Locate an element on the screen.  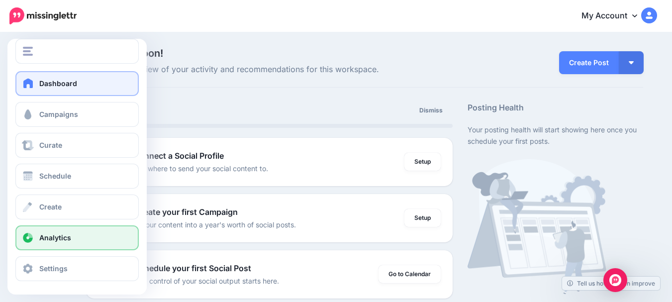
span: Dashboard is located at coordinates (58, 83).